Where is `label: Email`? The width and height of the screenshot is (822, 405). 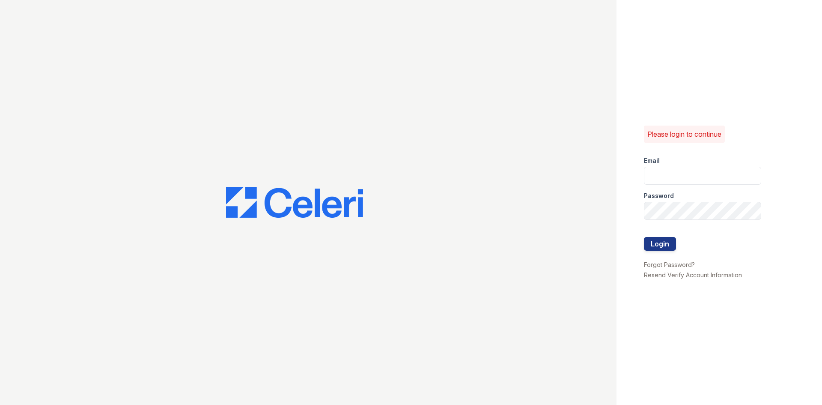
label: Email is located at coordinates (652, 161).